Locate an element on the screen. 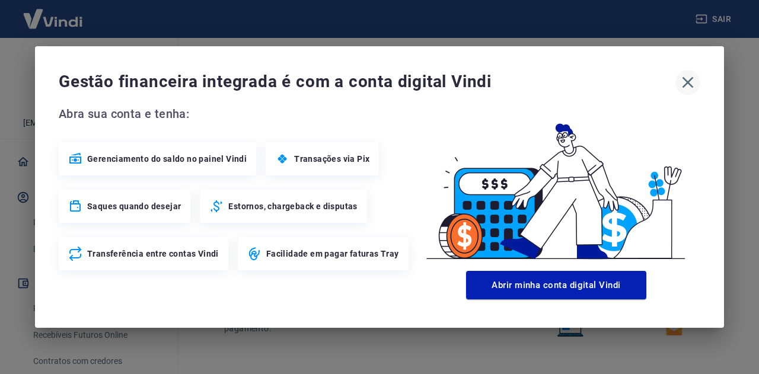  button: Abrir minha conta digital Vindi is located at coordinates (556, 285).